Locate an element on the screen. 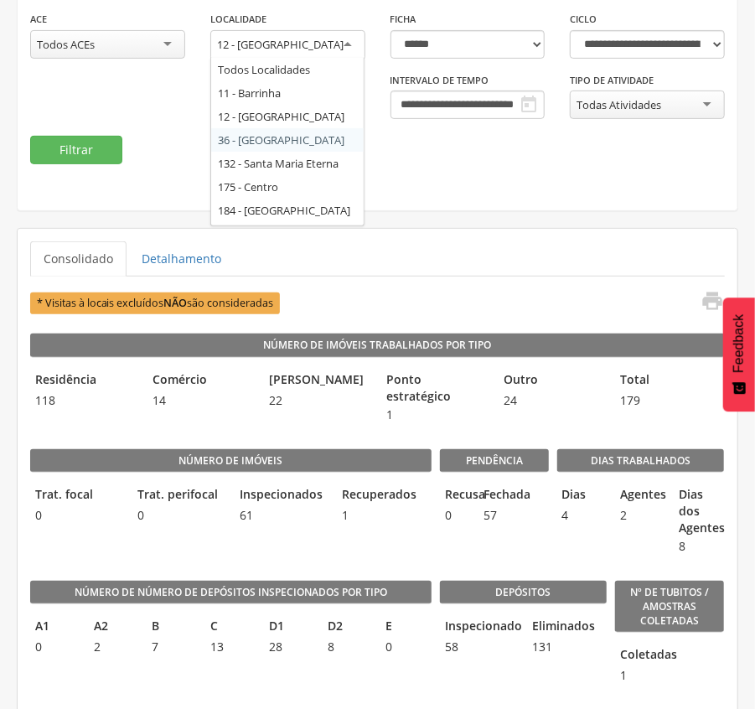 The image size is (755, 709). legend: E is located at coordinates (406, 627).